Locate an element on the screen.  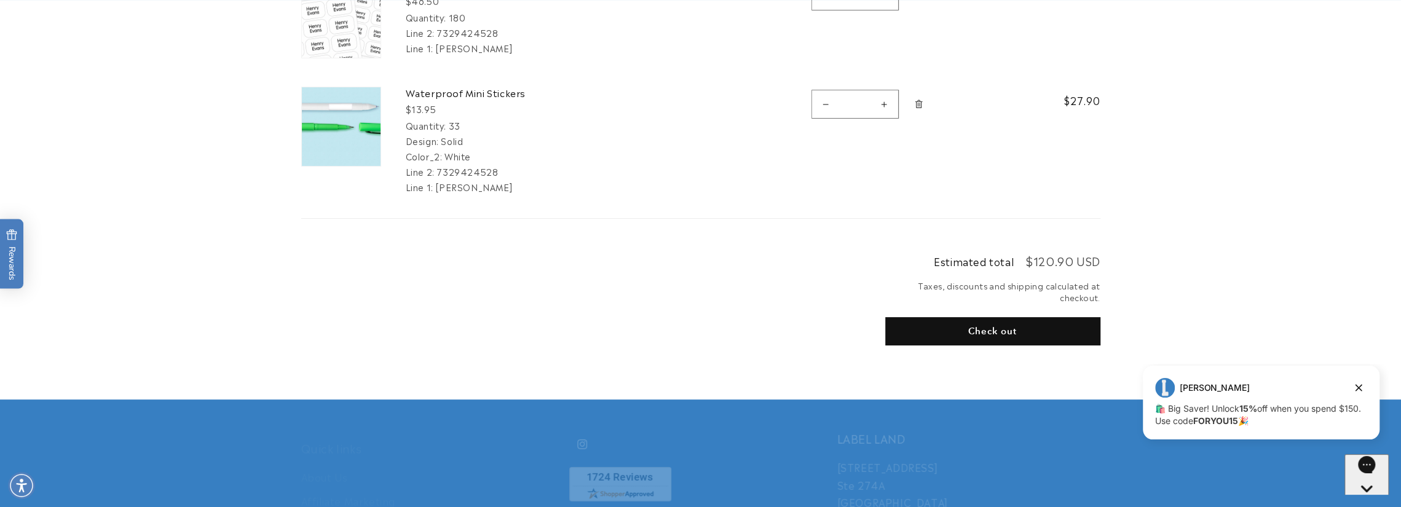
dt: Design: is located at coordinates (422, 141).